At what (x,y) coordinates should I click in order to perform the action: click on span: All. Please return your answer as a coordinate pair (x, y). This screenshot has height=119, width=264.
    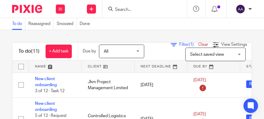
    Looking at the image, I should click on (106, 52).